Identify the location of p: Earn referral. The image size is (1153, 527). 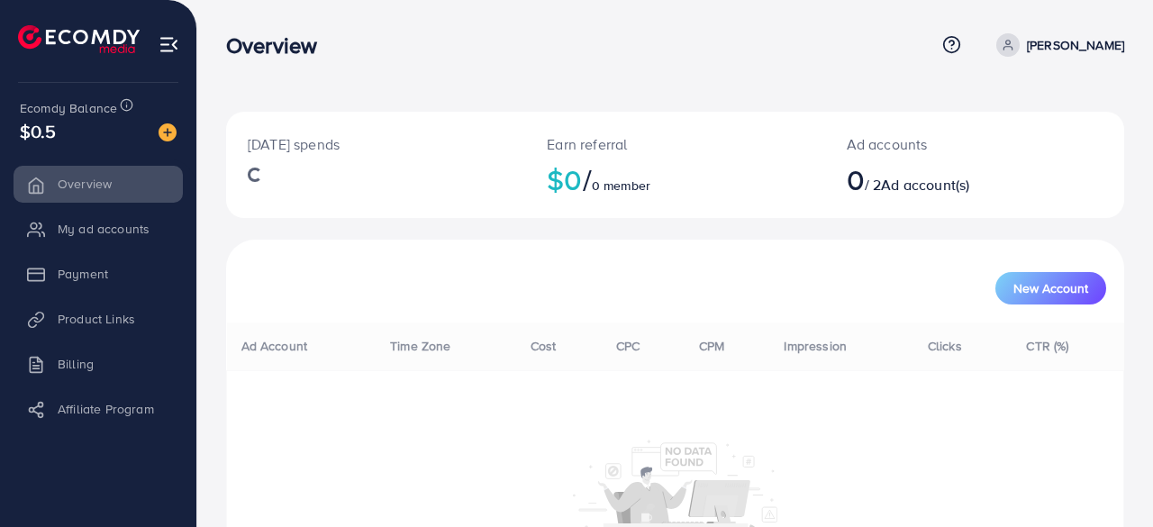
(675, 144).